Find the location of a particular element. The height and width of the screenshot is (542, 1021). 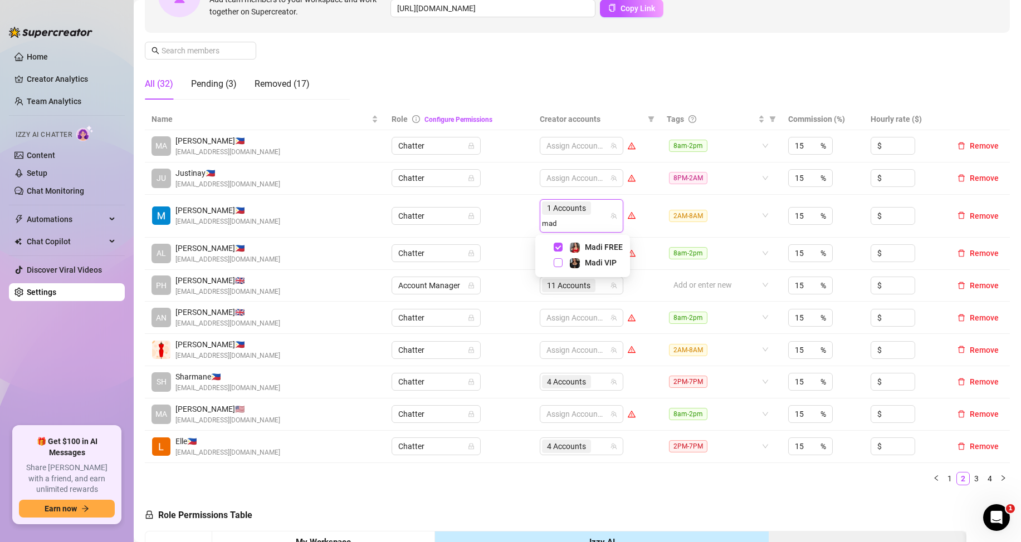

a: Team Analytics is located at coordinates (54, 101).